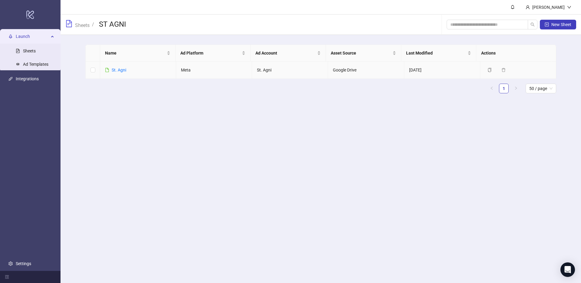  Describe the element at coordinates (107, 70) in the screenshot. I see `span: file` at that location.